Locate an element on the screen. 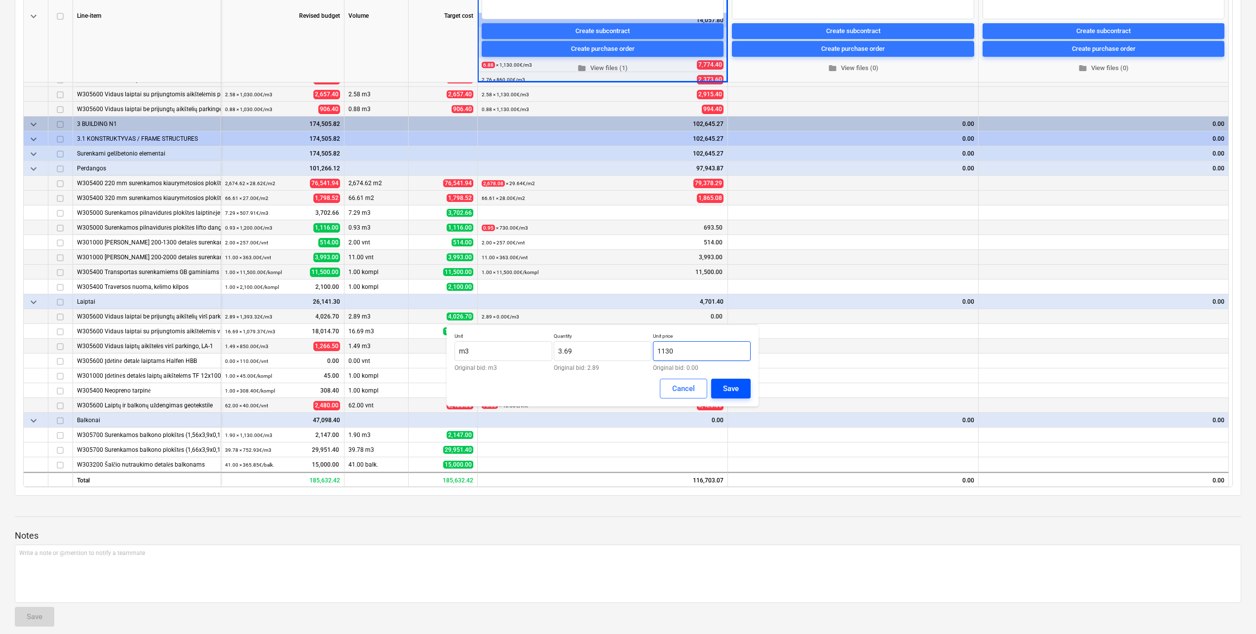  div: 47,098.40 is located at coordinates (282, 420).